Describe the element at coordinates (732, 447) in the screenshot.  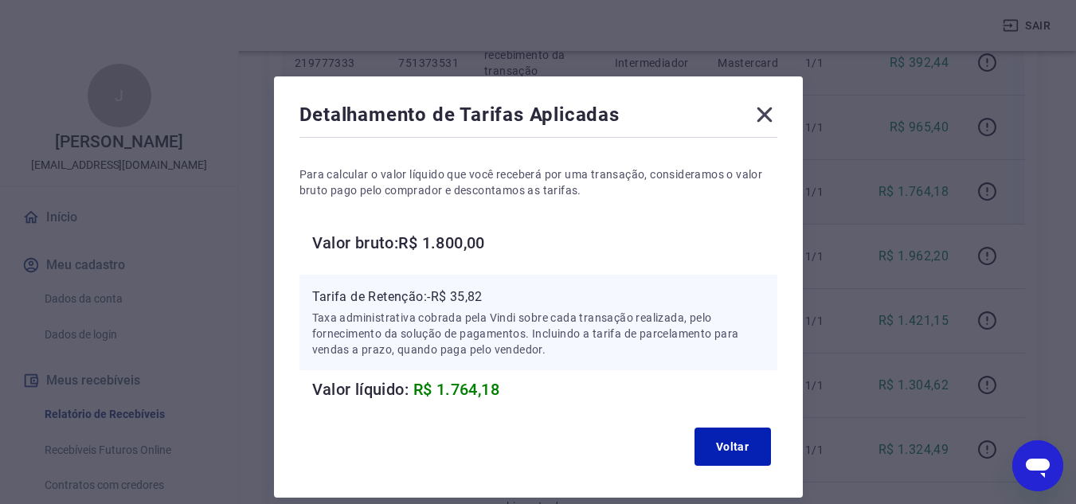
I see `button: Voltar` at that location.